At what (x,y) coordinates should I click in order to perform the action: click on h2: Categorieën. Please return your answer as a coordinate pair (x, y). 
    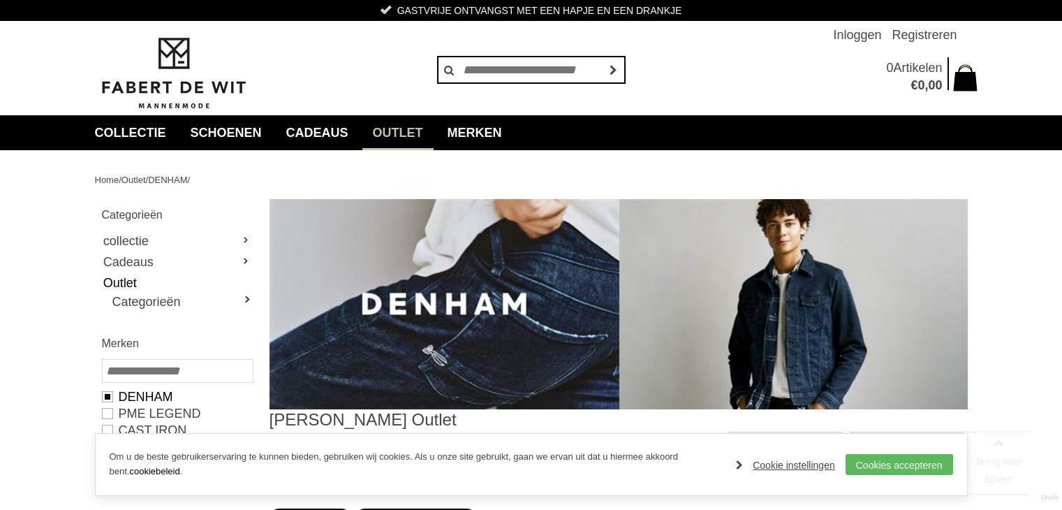
    Looking at the image, I should click on (177, 214).